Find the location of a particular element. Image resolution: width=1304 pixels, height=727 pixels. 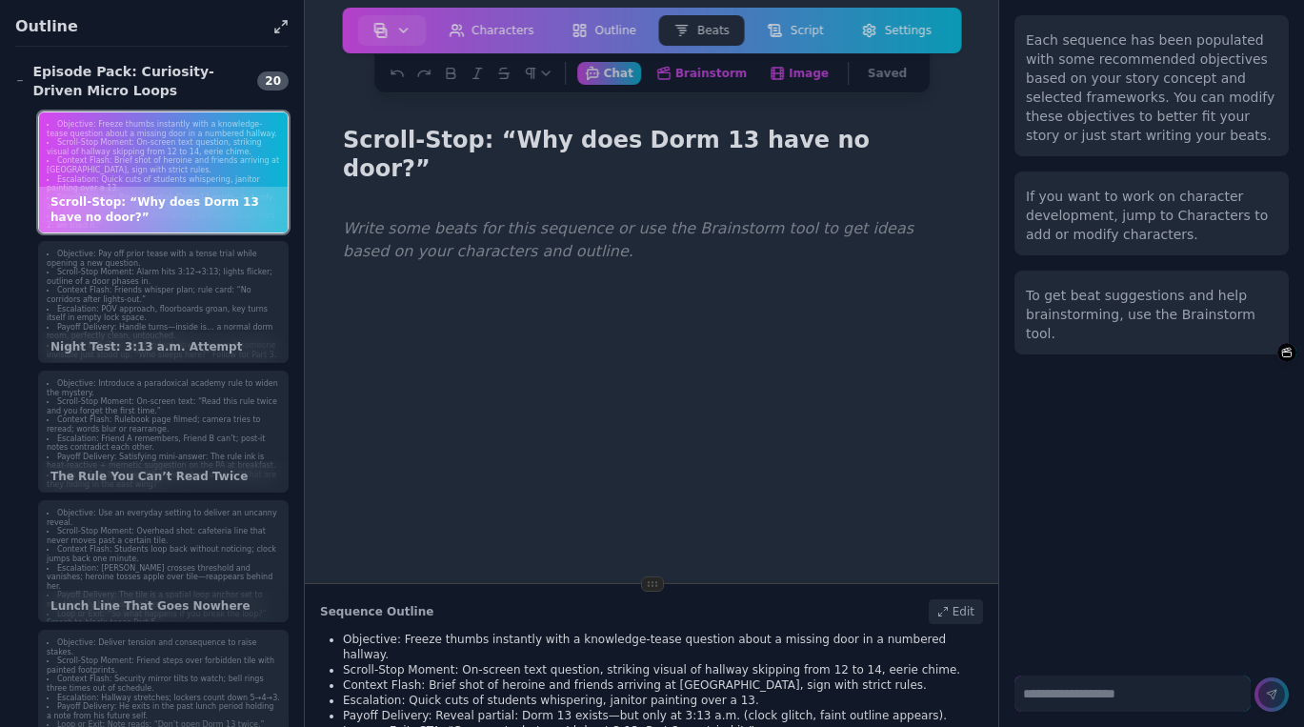

button: Outline is located at coordinates (604, 30).